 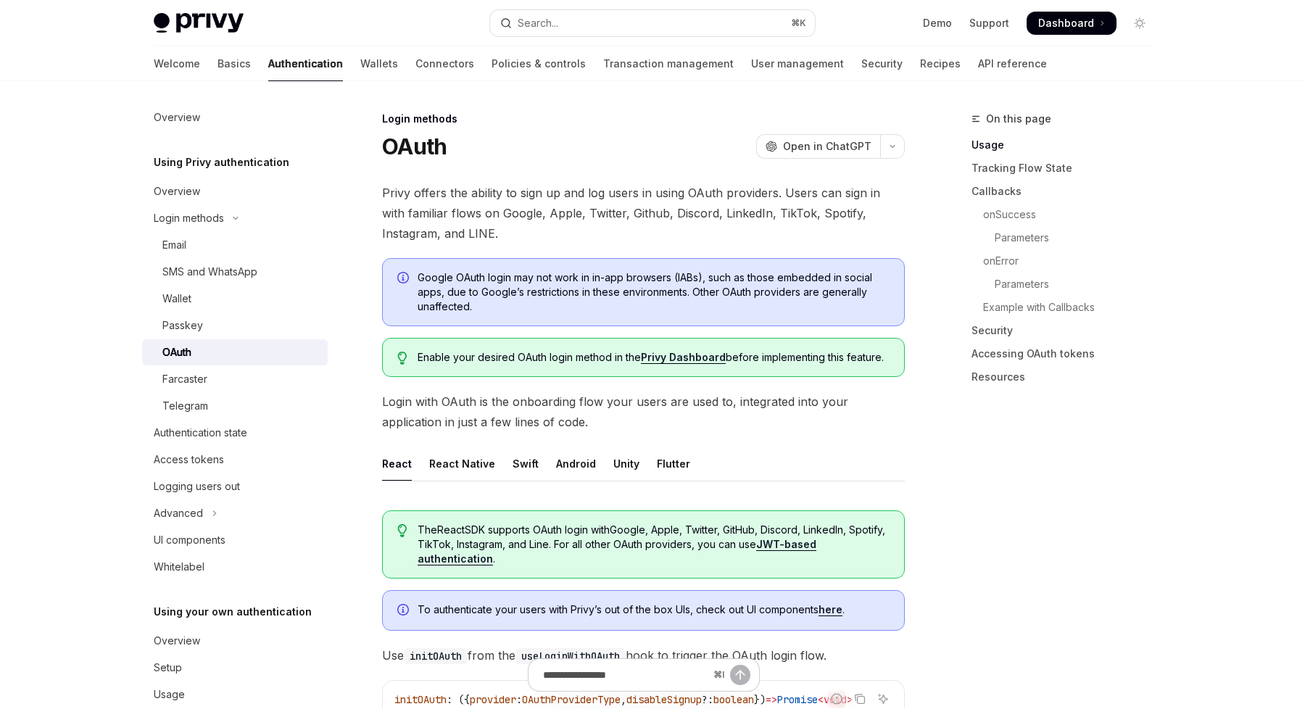 What do you see at coordinates (233, 612) in the screenshot?
I see `h5: Using your own authentication` at bounding box center [233, 612].